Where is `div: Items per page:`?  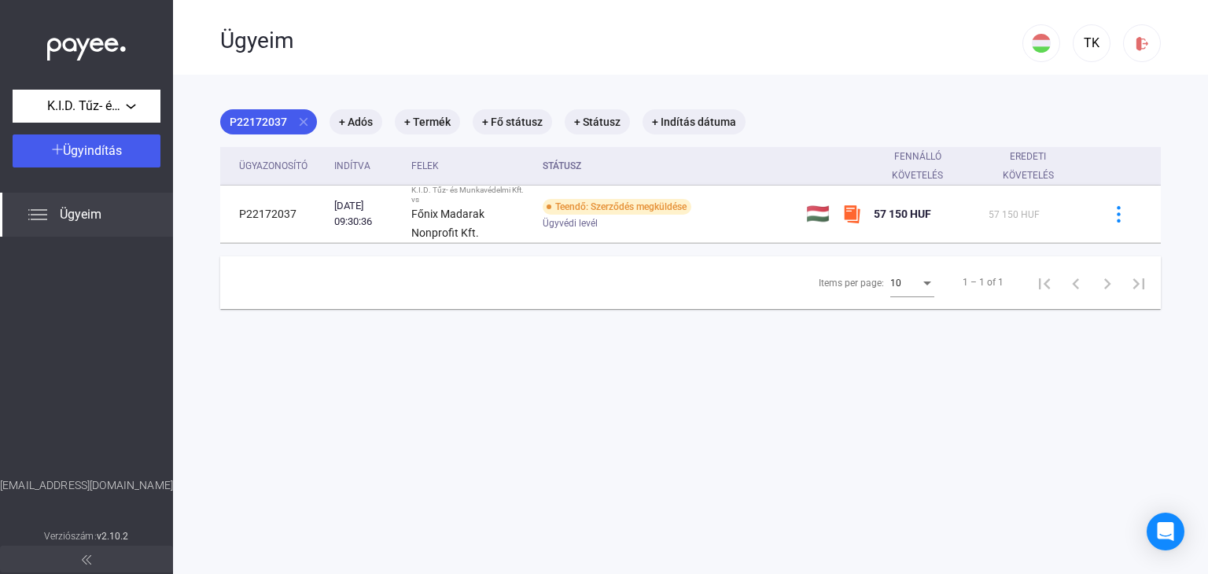 div: Items per page: is located at coordinates (851, 283).